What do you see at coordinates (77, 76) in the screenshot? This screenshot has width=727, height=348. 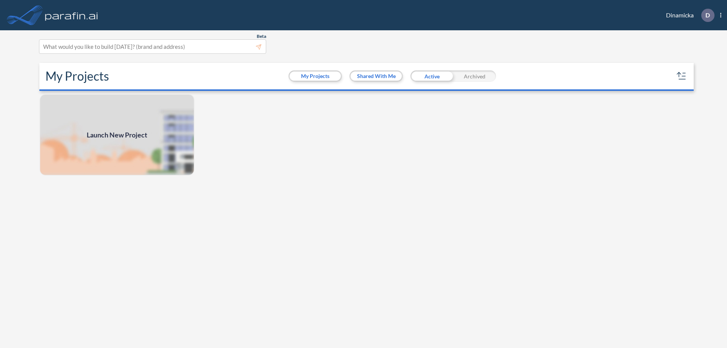 I see `h2: My Projects` at bounding box center [77, 76].